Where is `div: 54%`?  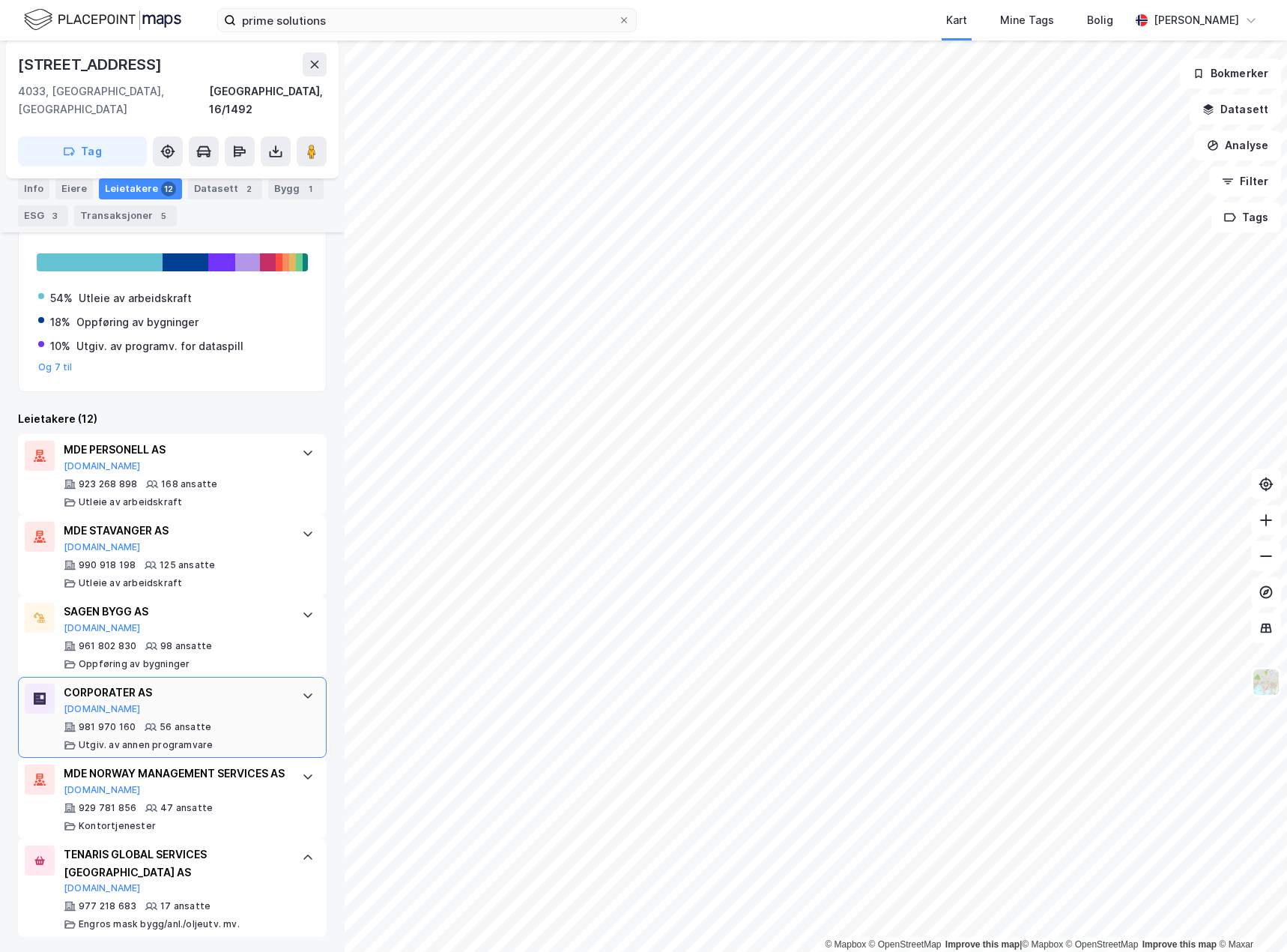
div: 54% is located at coordinates (62, 298).